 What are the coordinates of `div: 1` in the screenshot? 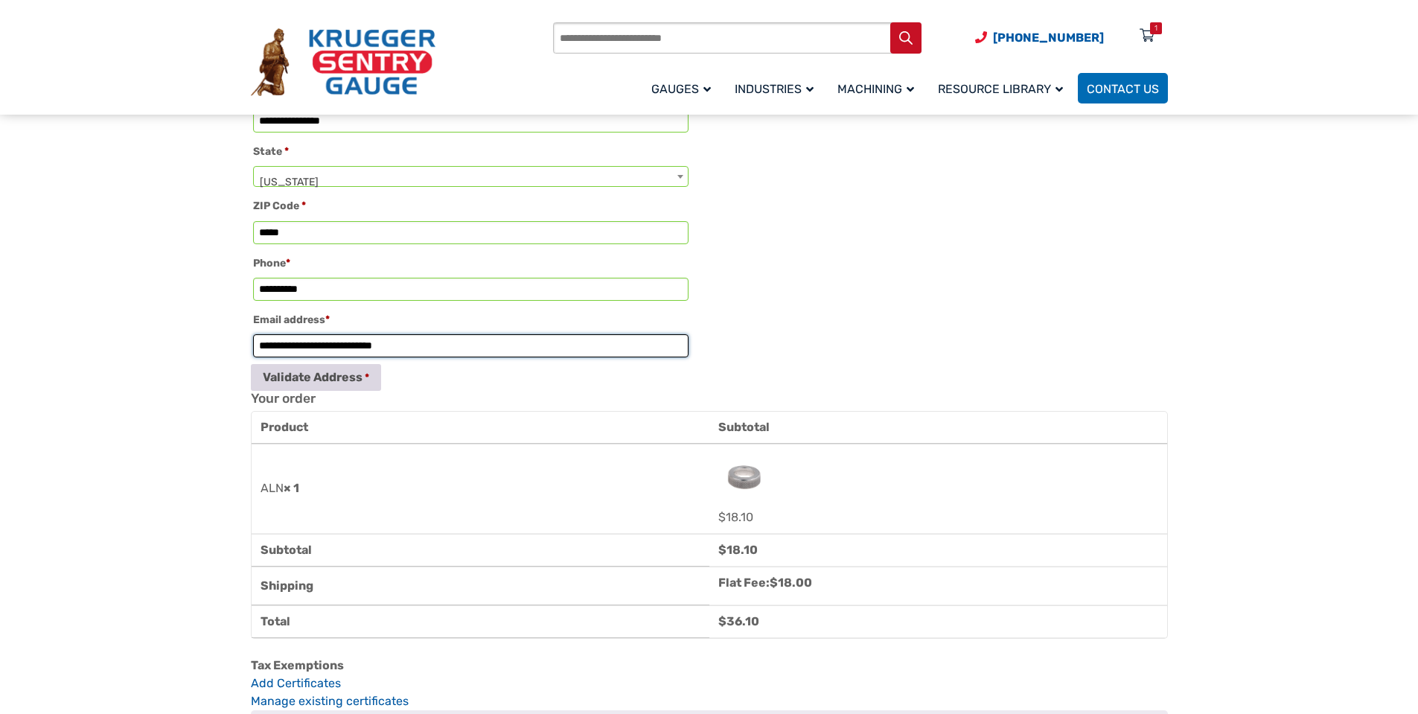 It's located at (1156, 28).